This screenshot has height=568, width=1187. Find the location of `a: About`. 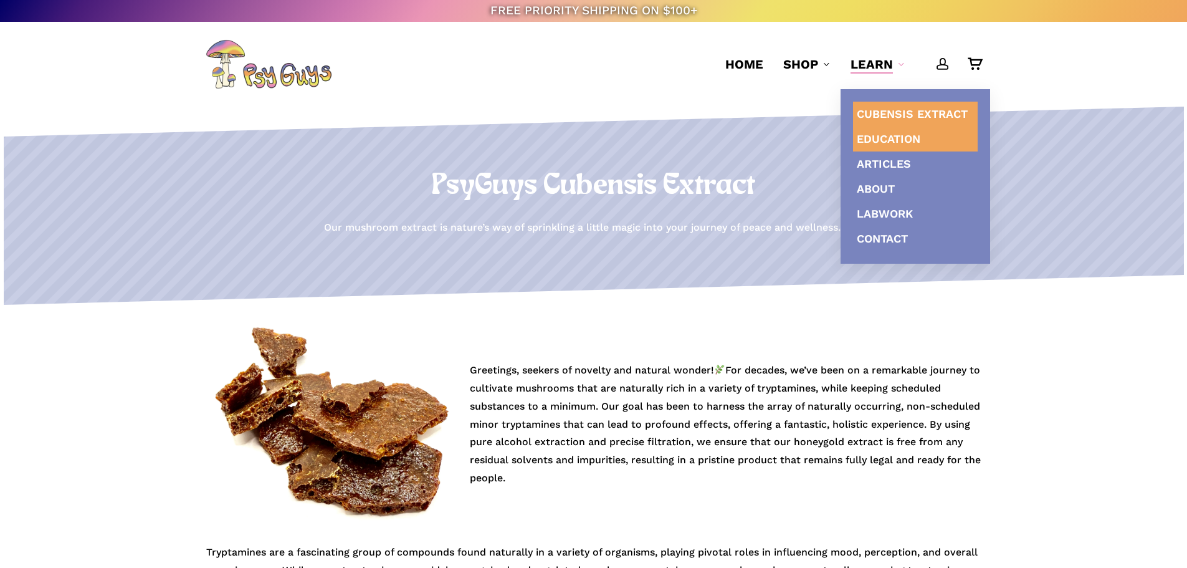

a: About is located at coordinates (915, 189).